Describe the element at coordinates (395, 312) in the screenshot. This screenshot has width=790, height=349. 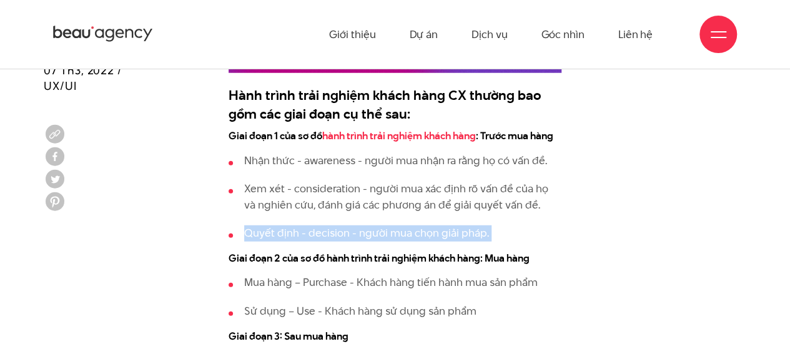
I see `li: Sử dụng – Use - Khách hàng sử dụng sản phẩm​` at that location.